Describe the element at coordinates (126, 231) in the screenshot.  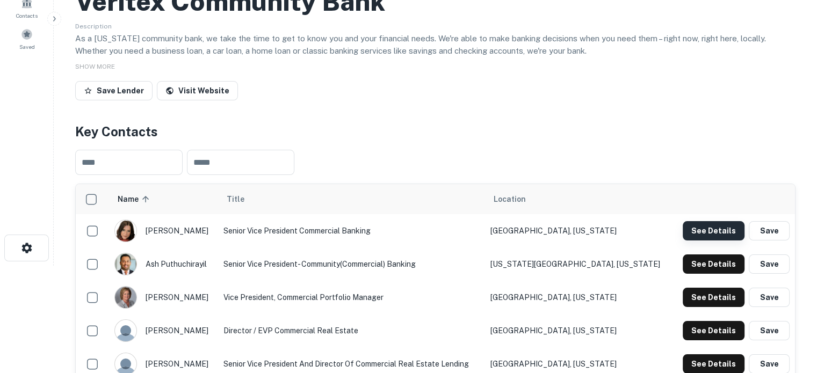
I see `img: 1690469047161` at that location.